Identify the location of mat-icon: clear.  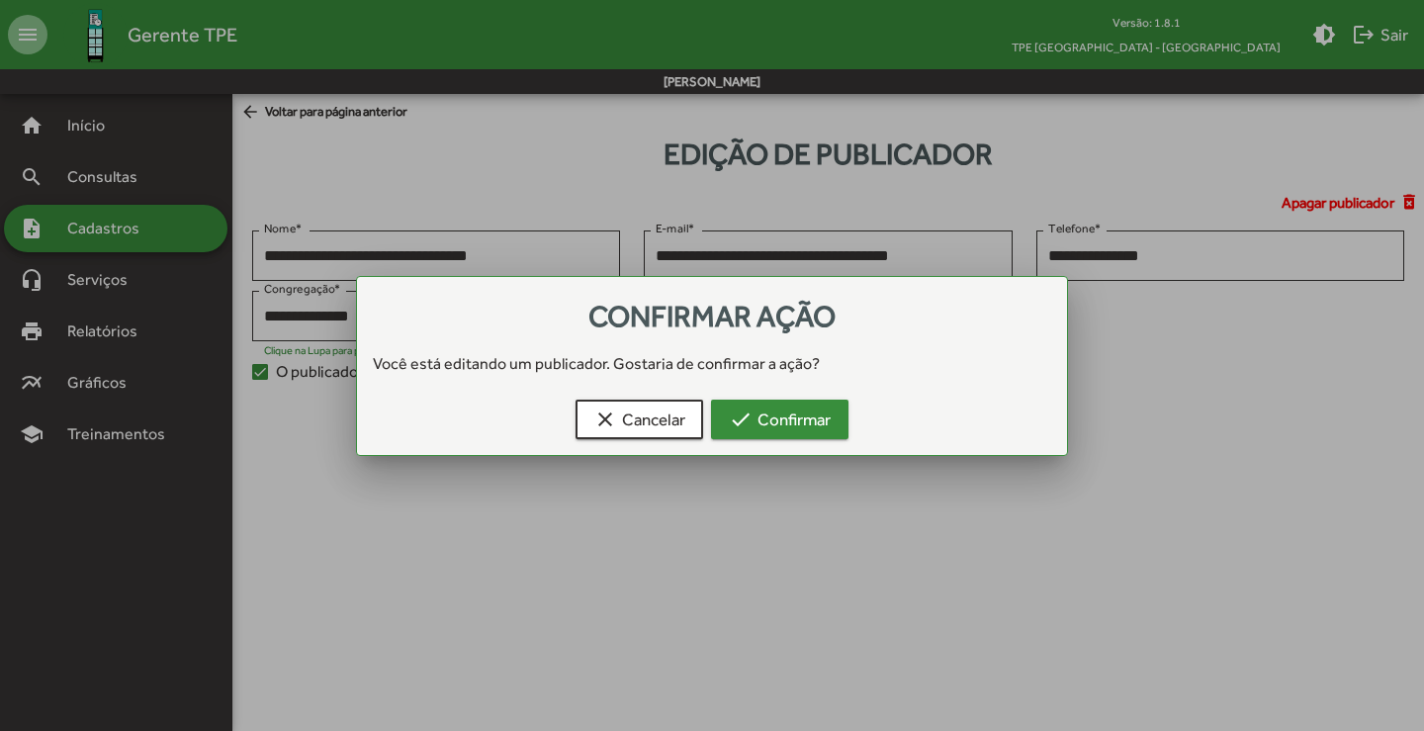
(605, 419).